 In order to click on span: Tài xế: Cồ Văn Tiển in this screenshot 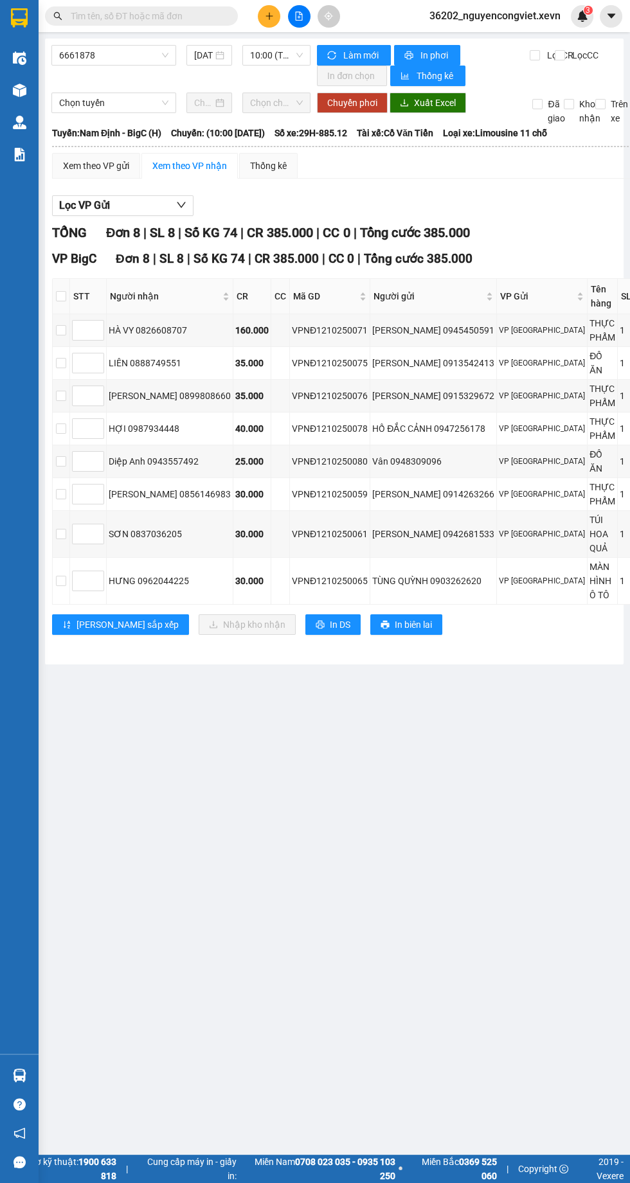, I will do `click(394, 133)`.